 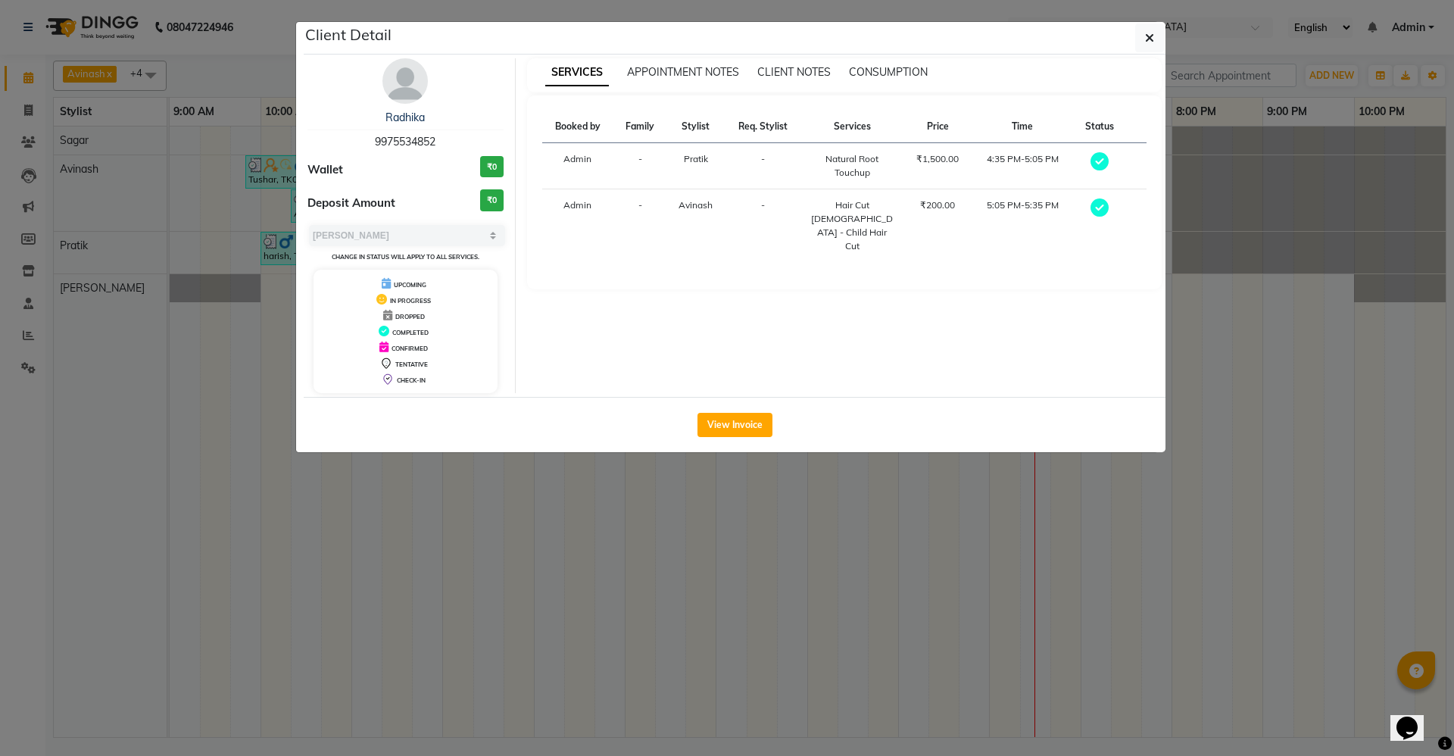 What do you see at coordinates (888, 72) in the screenshot?
I see `span: CONSUMPTION` at bounding box center [888, 72].